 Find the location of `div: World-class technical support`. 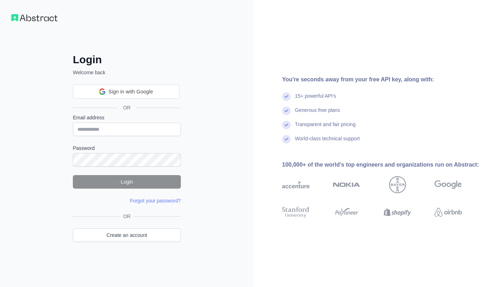

div: World-class technical support is located at coordinates (327, 142).